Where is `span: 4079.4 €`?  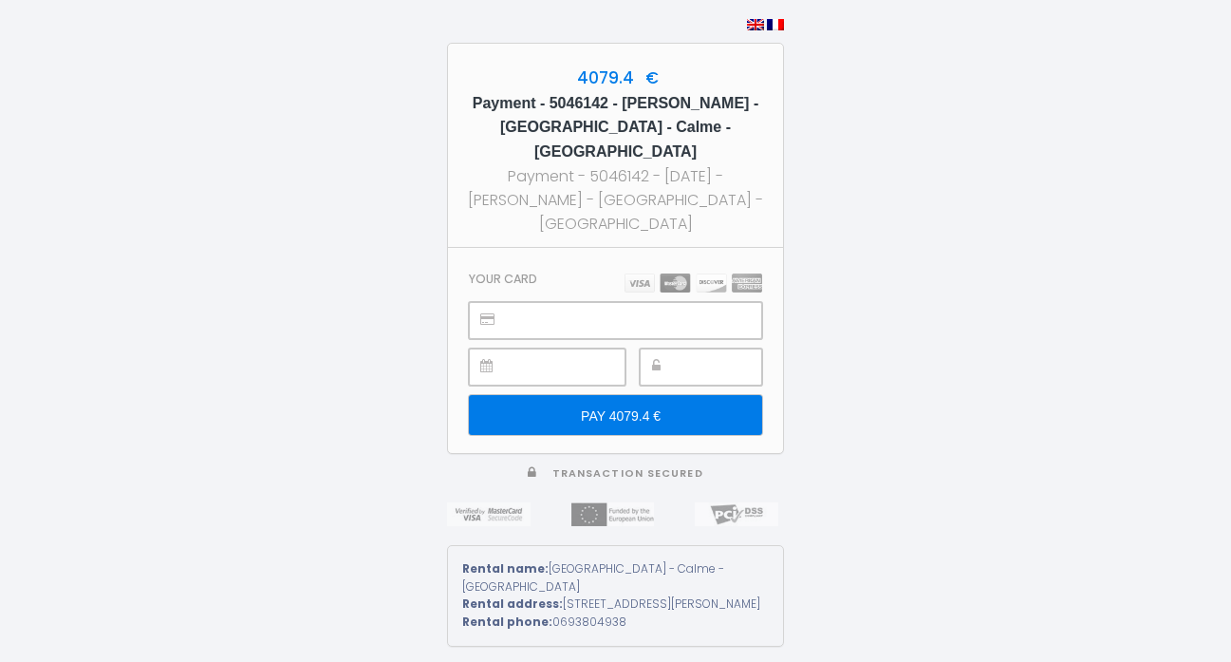
span: 4079.4 € is located at coordinates (615, 78).